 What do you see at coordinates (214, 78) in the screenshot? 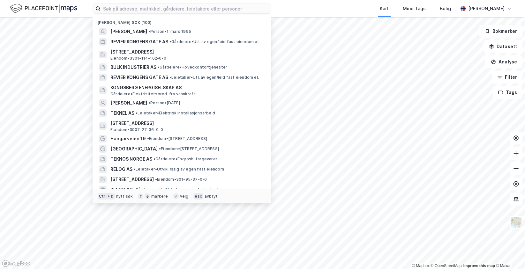
I see `span: Leietaker • Utl. av egen/leid fast eiendom el.` at bounding box center [214, 78].